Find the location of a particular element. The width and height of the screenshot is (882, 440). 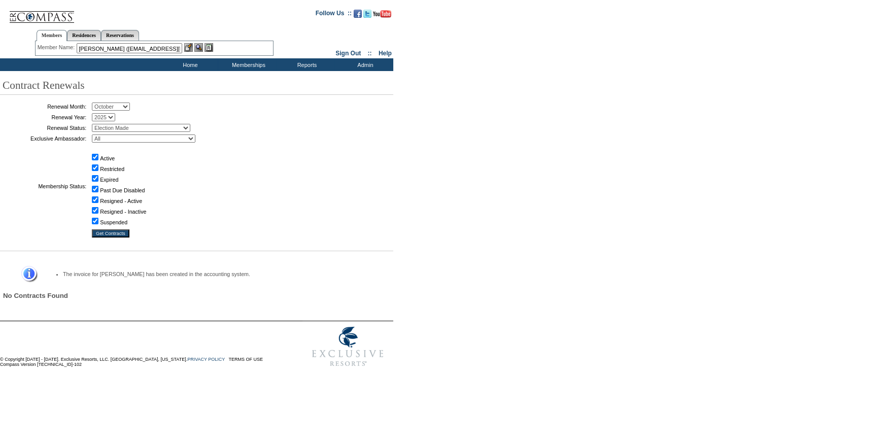

td: Renewal Month: is located at coordinates (44, 107).